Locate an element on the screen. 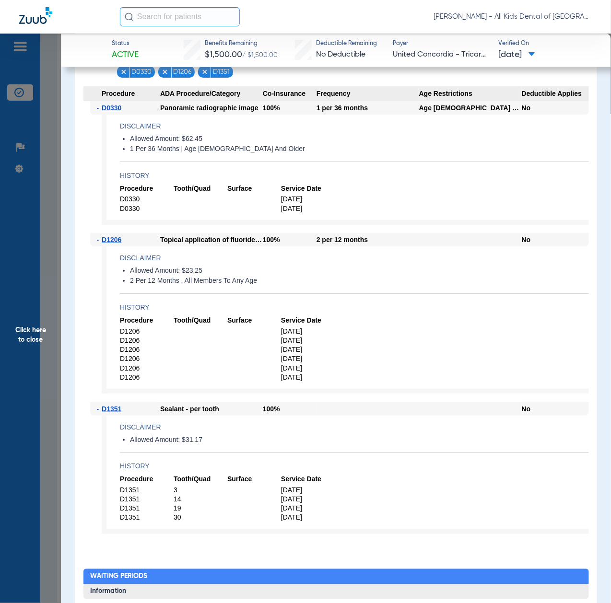  span: ADA Procedure/Category is located at coordinates (211, 94).